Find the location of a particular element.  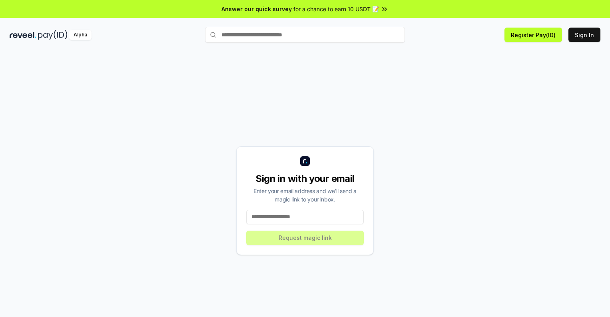

button: Sign In is located at coordinates (585, 35).